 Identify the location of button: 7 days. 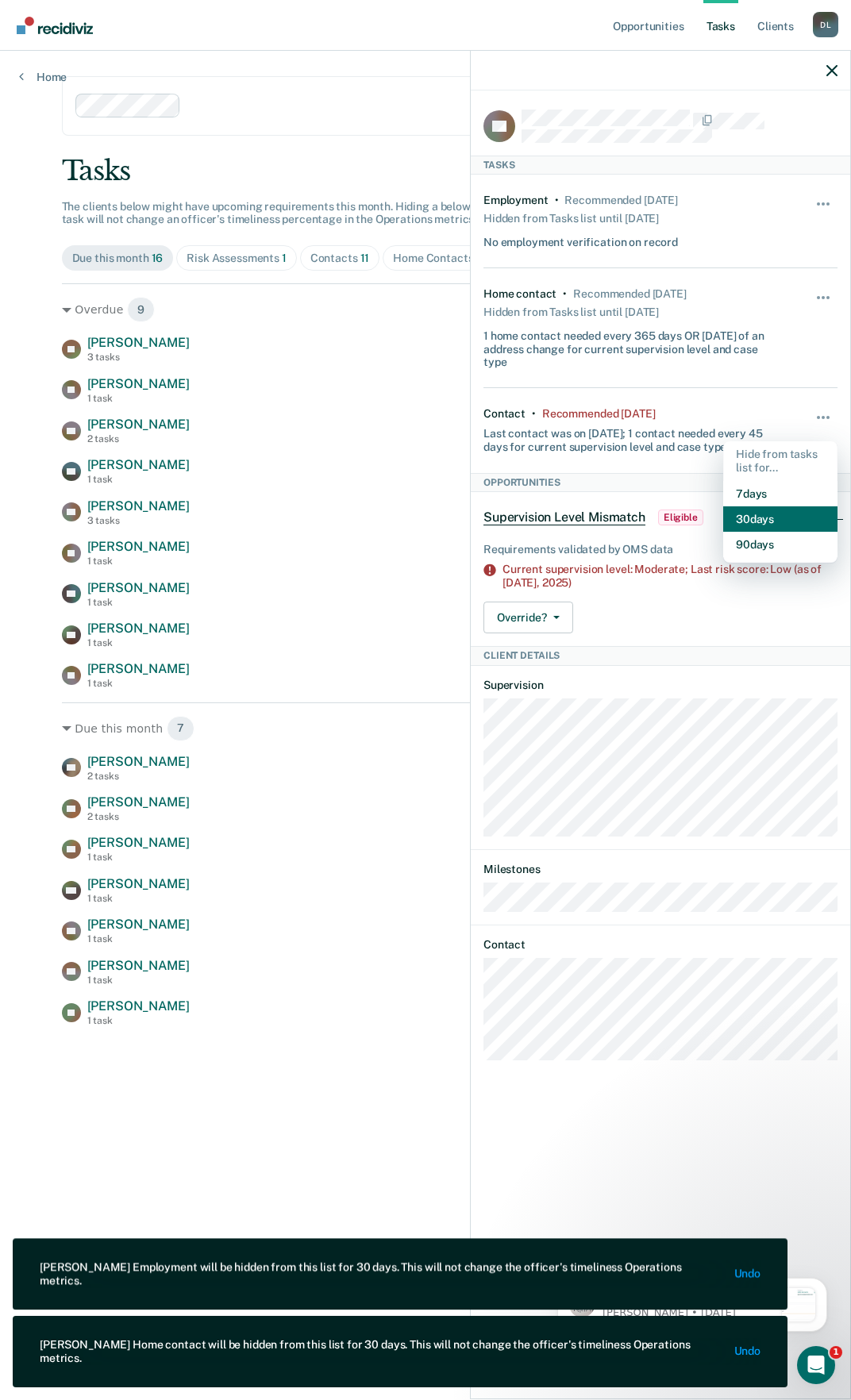
(780, 494).